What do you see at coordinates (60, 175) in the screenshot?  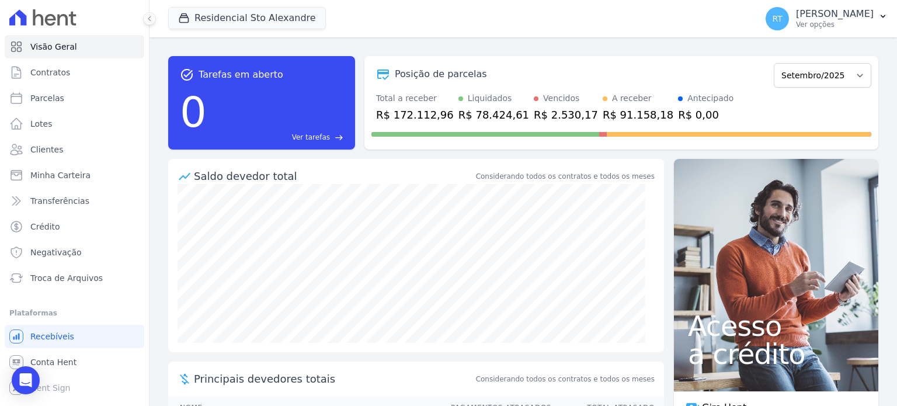 I see `span: Minha Carteira` at bounding box center [60, 175].